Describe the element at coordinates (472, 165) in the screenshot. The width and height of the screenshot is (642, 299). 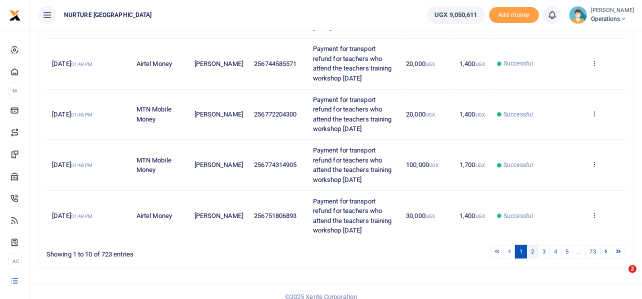
I see `span: 1,700` at that location.